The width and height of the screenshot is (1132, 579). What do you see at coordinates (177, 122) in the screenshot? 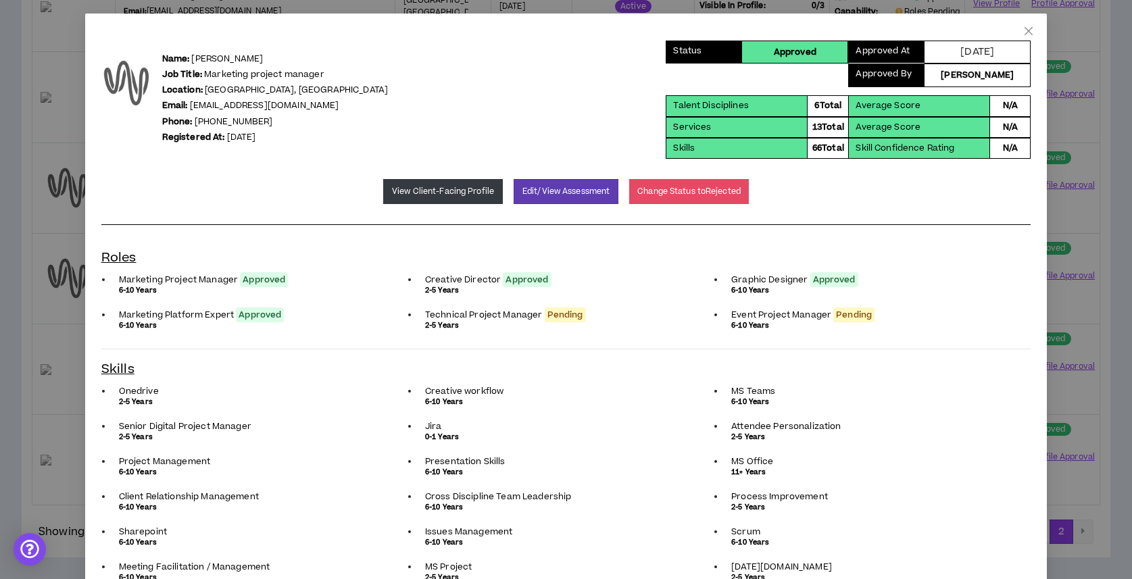
I see `b: Phone:` at bounding box center [177, 122].